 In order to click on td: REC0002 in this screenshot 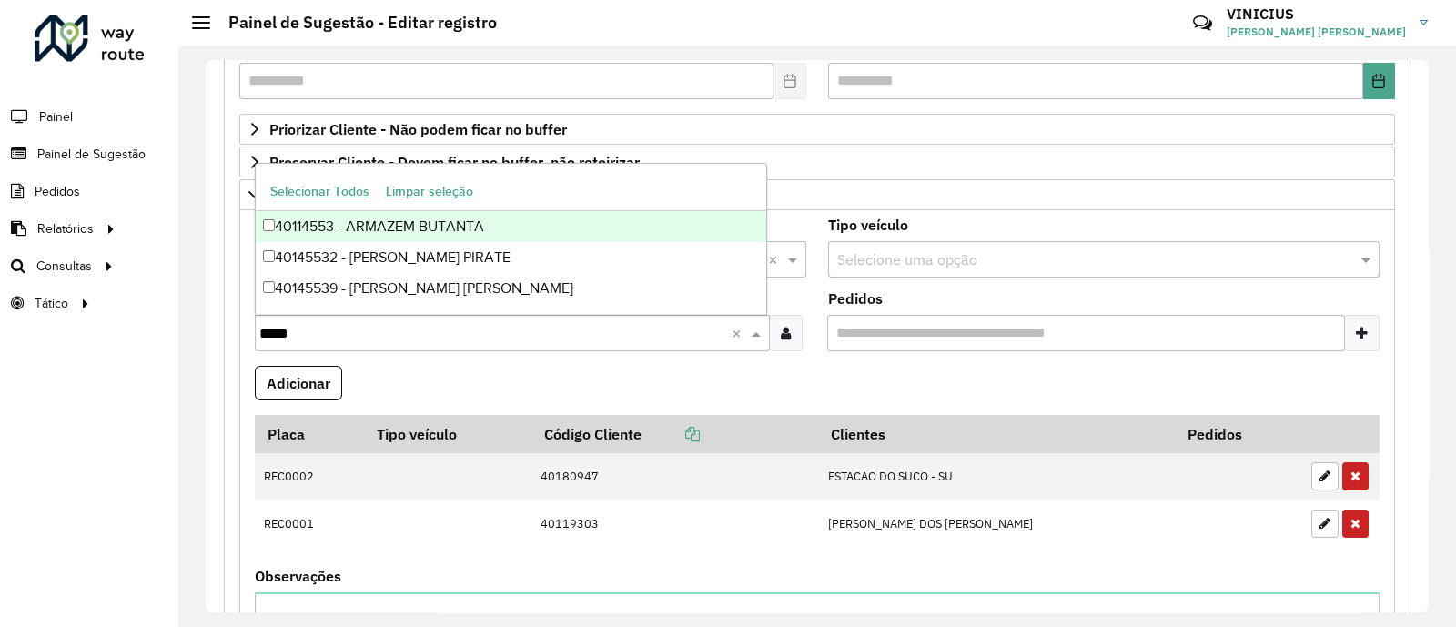, I will do `click(309, 477)`.